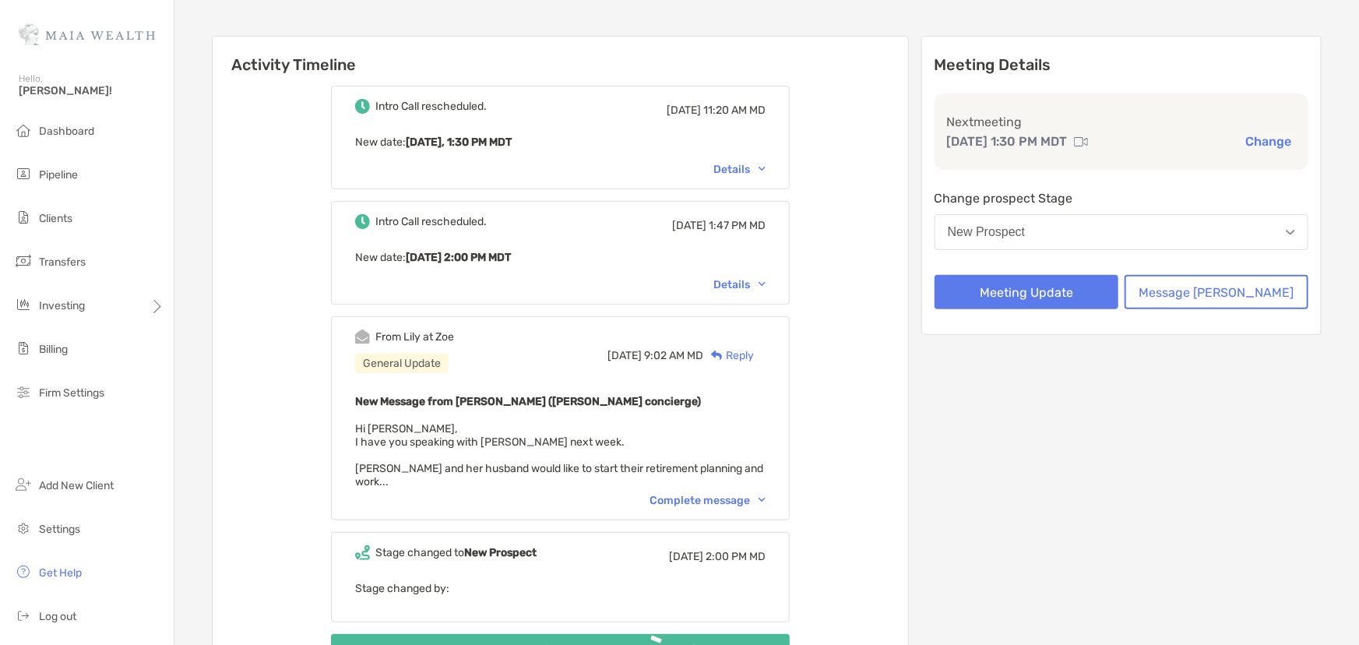  What do you see at coordinates (737, 225) in the screenshot?
I see `span: 1:47 PM MD` at bounding box center [737, 225].